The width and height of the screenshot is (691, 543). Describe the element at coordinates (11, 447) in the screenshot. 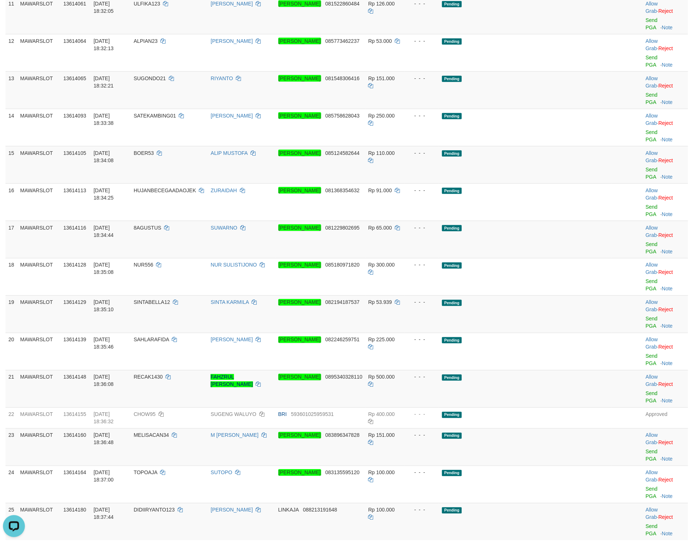

I see `td: 23` at that location.